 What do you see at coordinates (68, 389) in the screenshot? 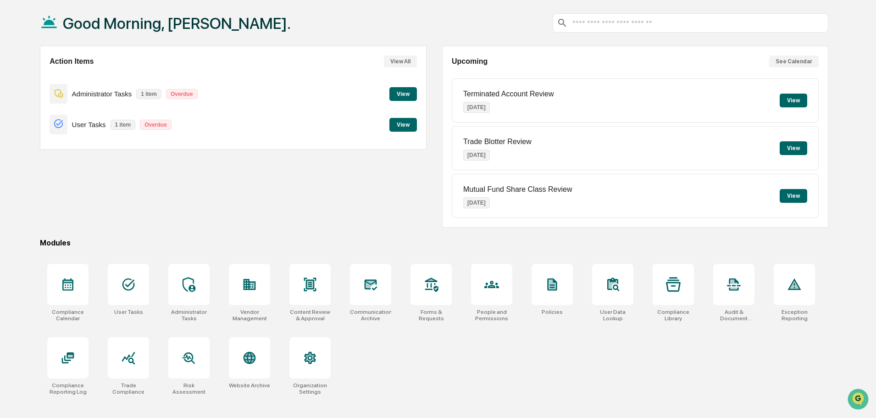
I see `div: Compliance Reporting Log` at bounding box center [68, 389].